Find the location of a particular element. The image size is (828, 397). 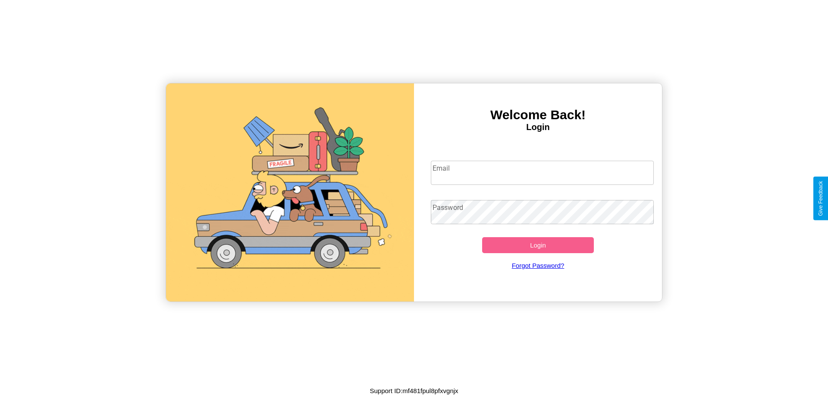

a: Forgot Password? is located at coordinates (539, 265).